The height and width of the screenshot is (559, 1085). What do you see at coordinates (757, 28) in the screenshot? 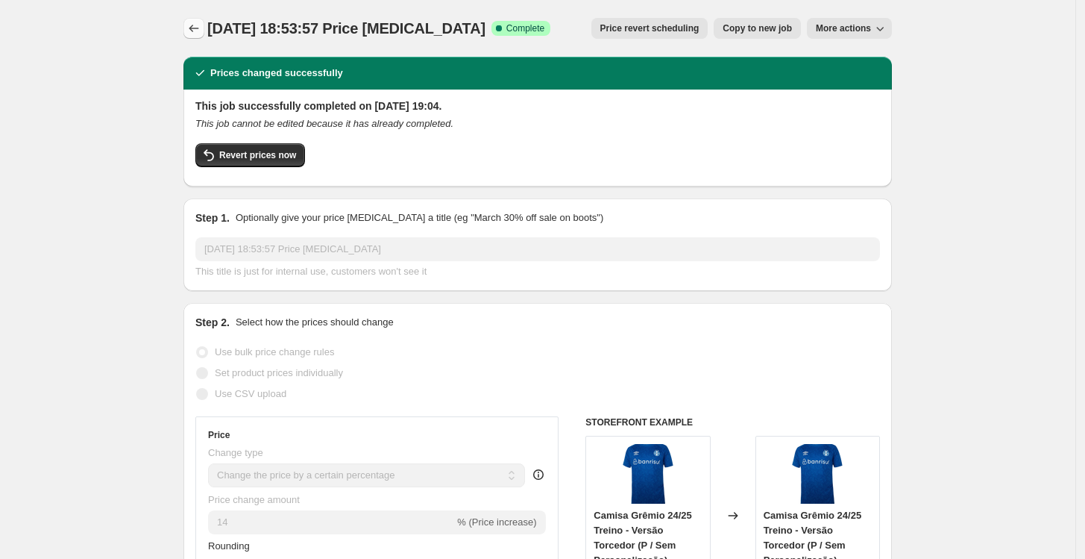
I see `button: Copy to new job` at bounding box center [757, 28].